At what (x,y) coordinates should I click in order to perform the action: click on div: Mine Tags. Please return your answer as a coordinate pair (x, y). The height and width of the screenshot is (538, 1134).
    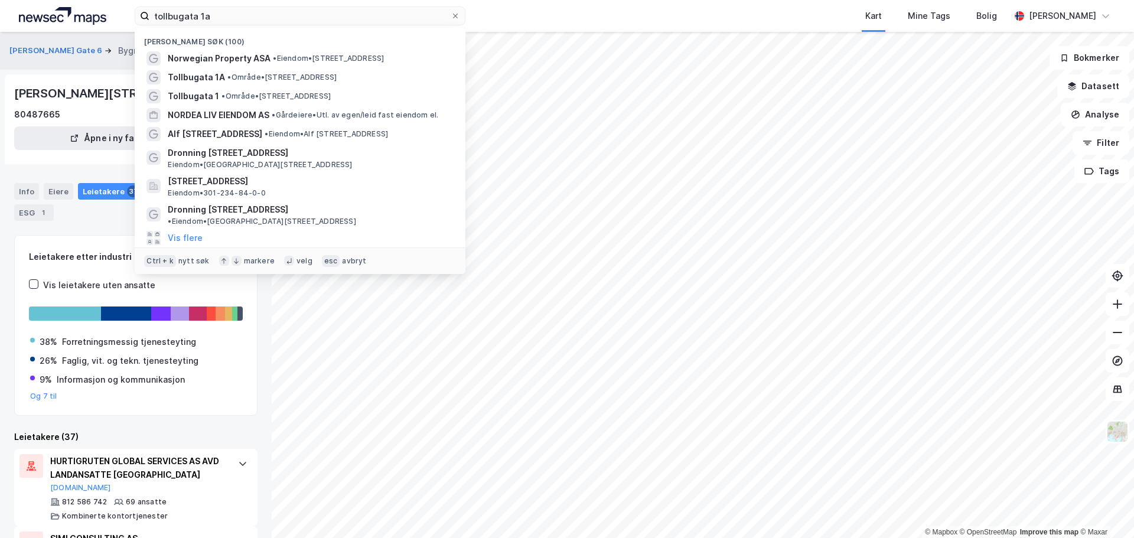
    Looking at the image, I should click on (929, 16).